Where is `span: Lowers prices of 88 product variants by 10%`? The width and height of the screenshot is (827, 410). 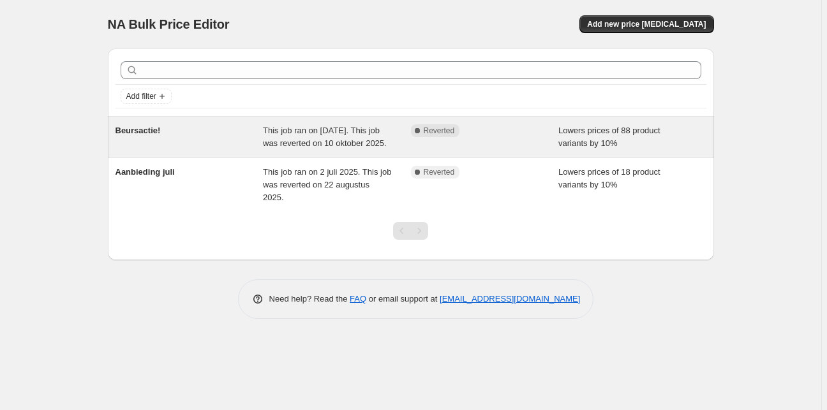 span: Lowers prices of 88 product variants by 10% is located at coordinates (609, 137).